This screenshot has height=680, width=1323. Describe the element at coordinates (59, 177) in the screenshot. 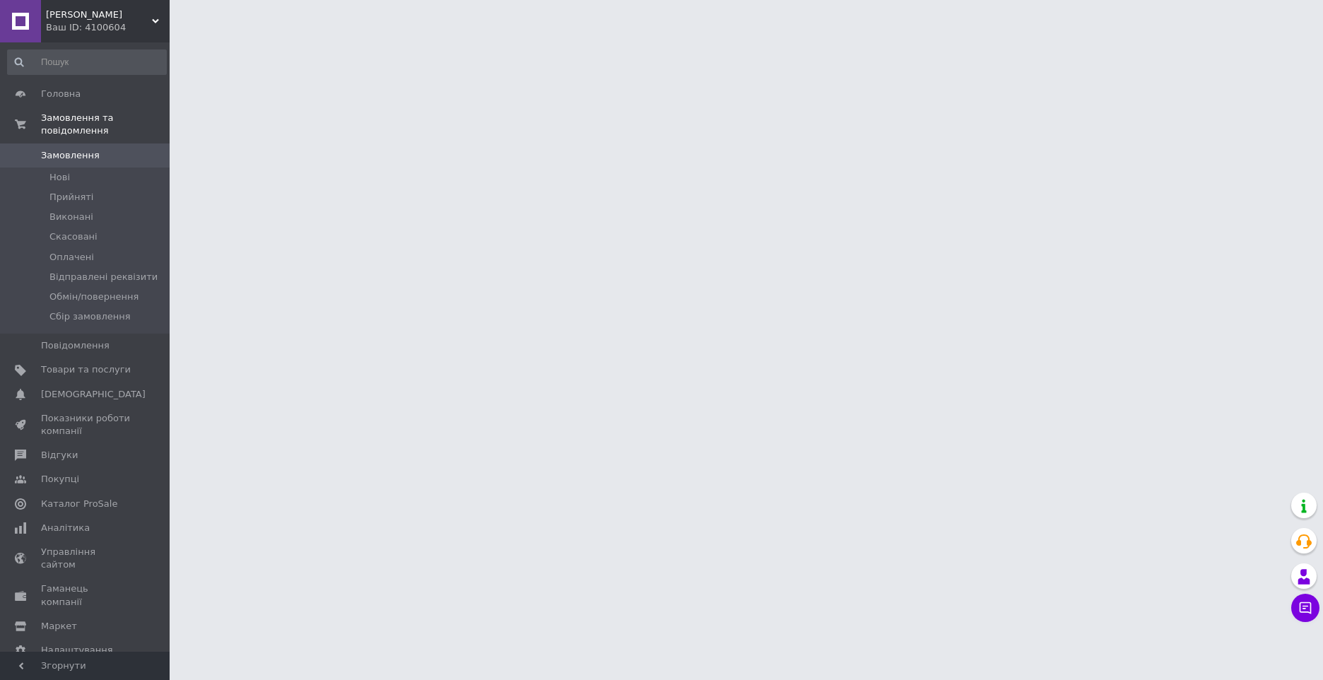

I see `span: Нові` at that location.